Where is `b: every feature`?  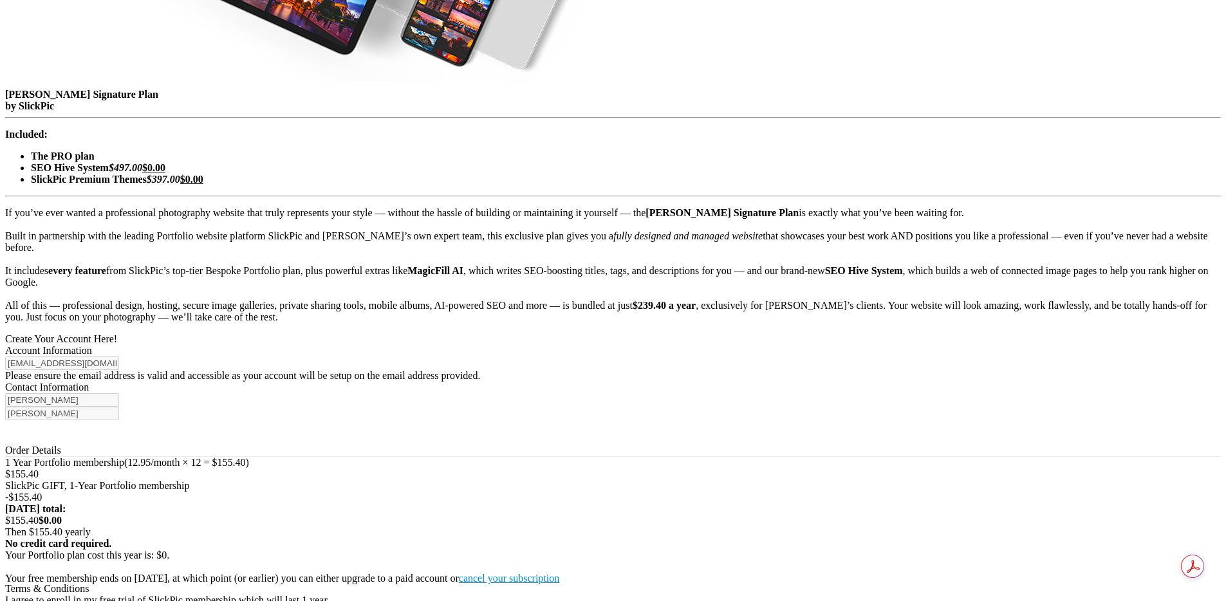 b: every feature is located at coordinates (77, 270).